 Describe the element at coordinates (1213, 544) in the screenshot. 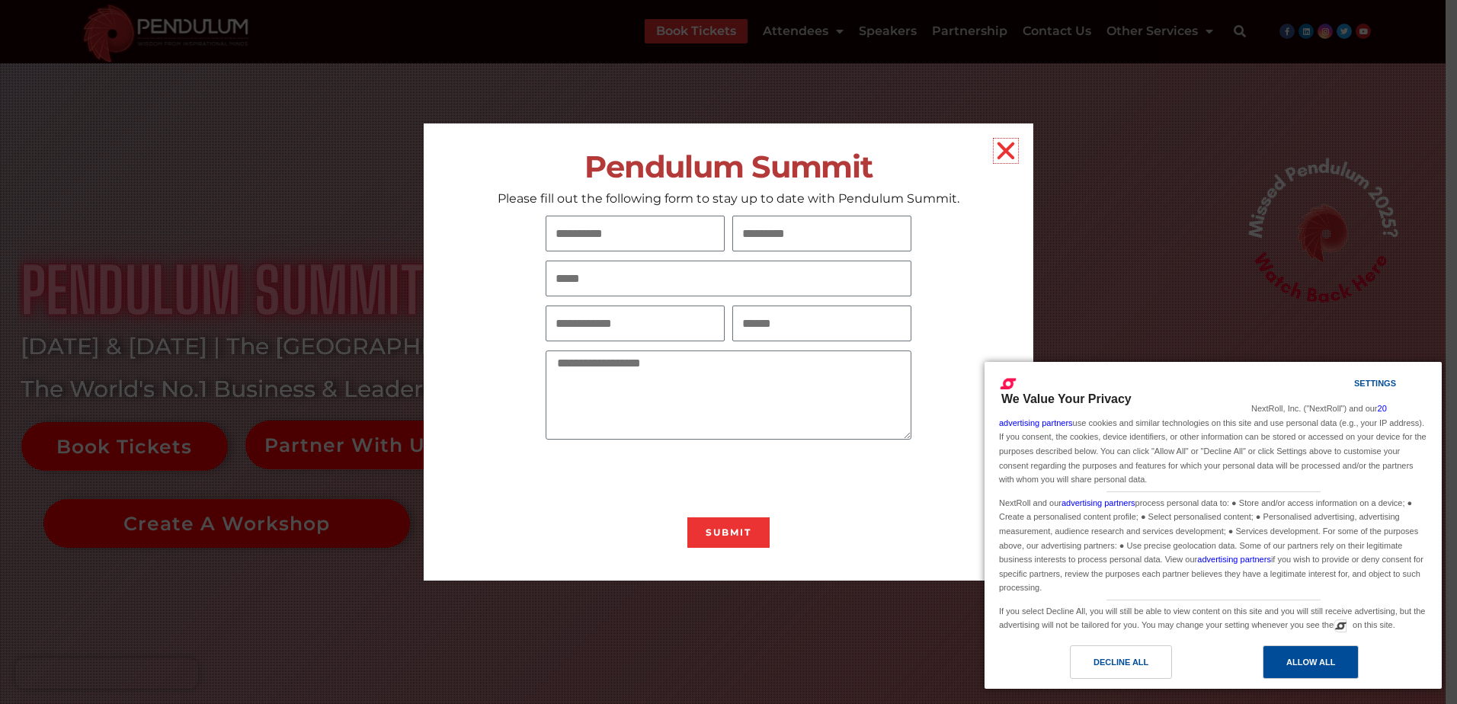

I see `div: NextRoll and our process personal data to: ● Store and/or access information on a device; ● Creat...` at that location.